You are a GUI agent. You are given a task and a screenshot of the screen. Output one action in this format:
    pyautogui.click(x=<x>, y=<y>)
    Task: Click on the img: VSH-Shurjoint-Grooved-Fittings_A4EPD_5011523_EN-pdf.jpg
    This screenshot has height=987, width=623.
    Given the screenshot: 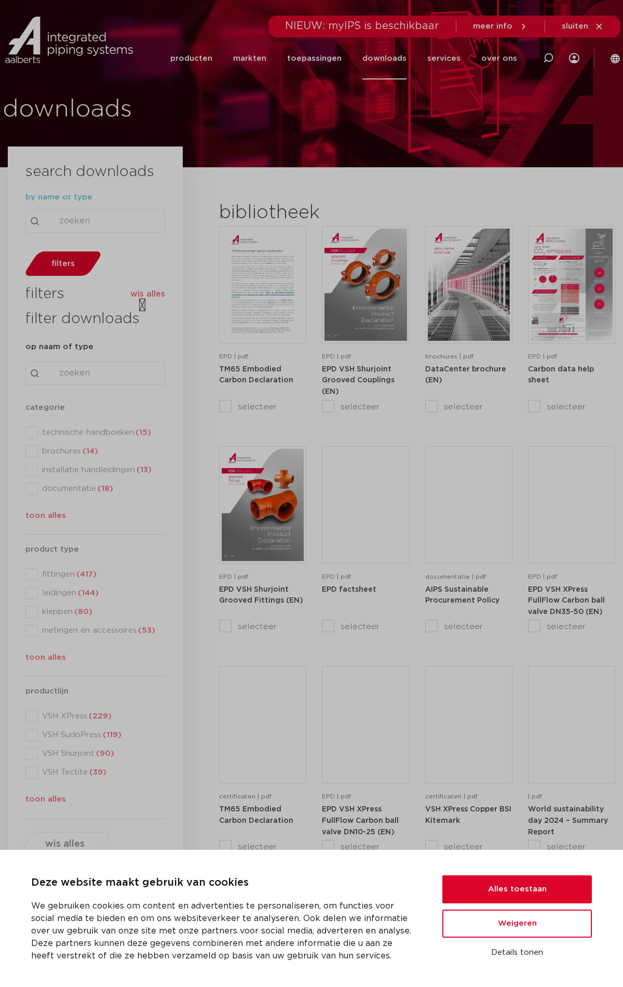 What is the action you would take?
    pyautogui.click(x=263, y=505)
    